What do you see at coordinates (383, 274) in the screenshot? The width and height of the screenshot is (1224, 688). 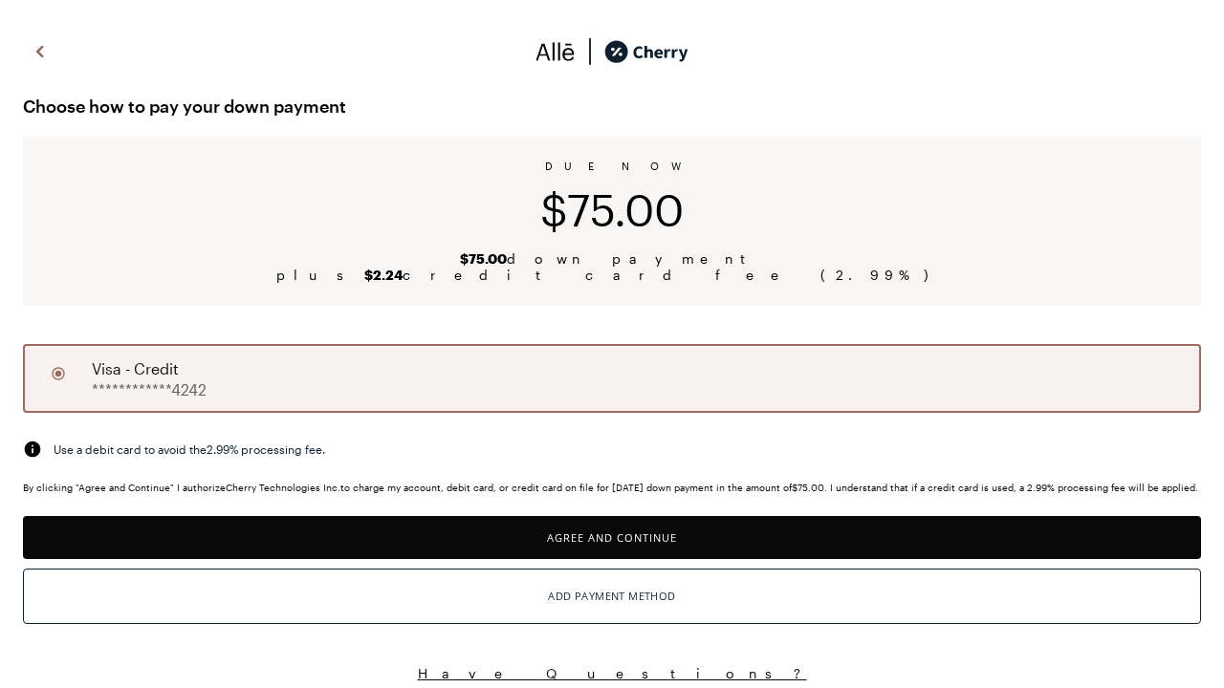 I see `b: $2.24` at bounding box center [383, 274].